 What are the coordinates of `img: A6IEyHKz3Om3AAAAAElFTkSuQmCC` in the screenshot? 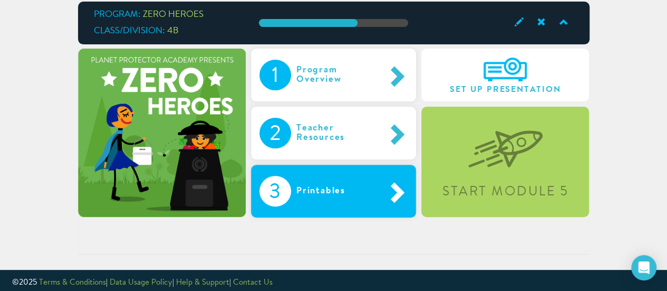 It's located at (505, 69).